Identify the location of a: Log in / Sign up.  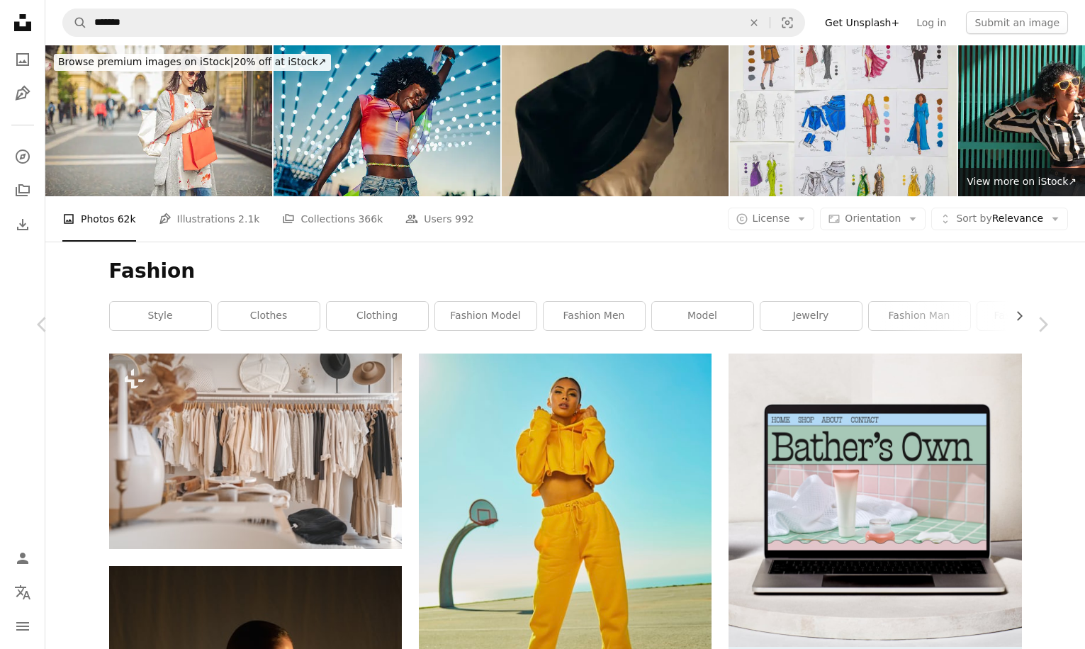
(23, 558).